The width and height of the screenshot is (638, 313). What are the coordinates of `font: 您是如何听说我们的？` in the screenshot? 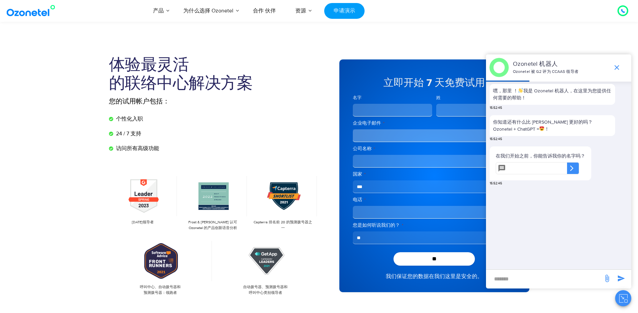 It's located at (376, 226).